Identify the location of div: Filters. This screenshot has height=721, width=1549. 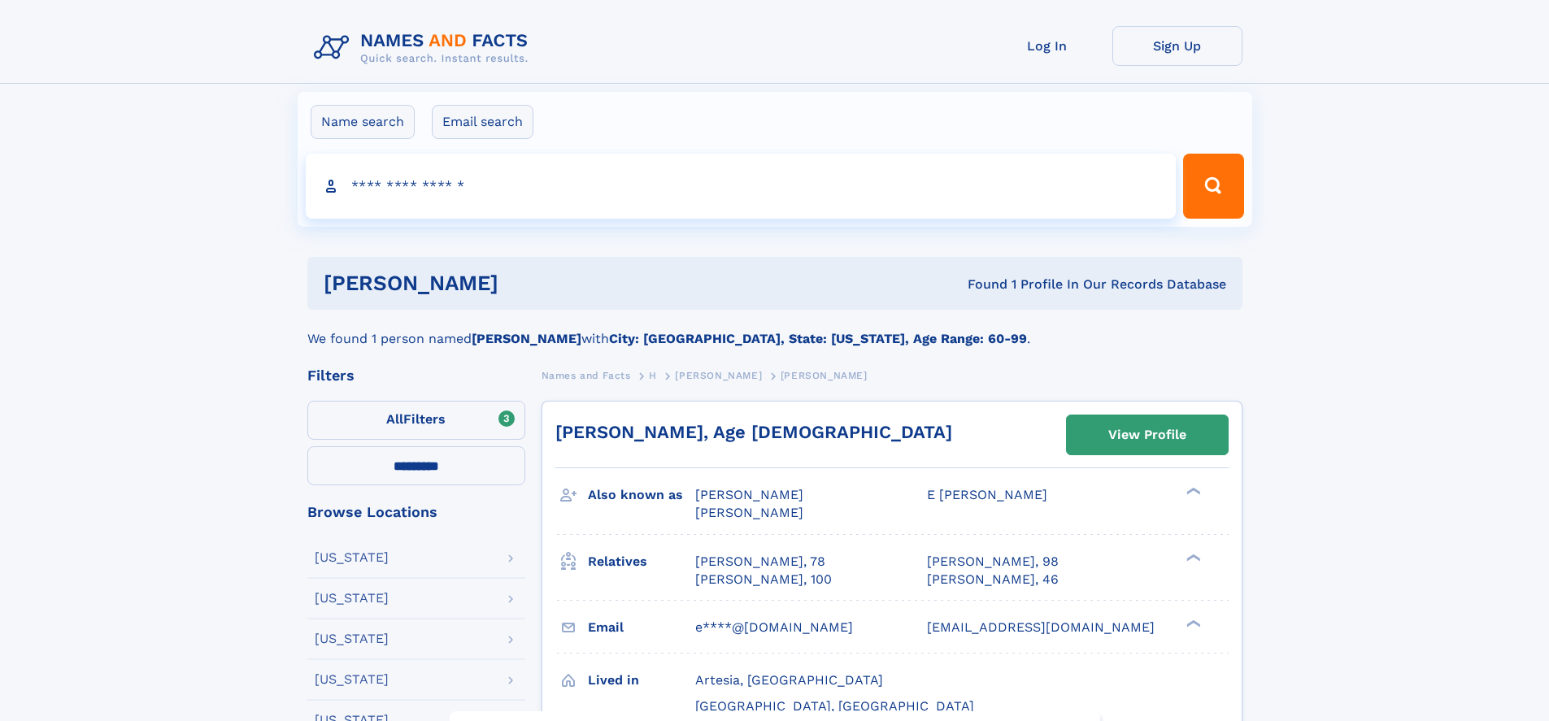
(416, 376).